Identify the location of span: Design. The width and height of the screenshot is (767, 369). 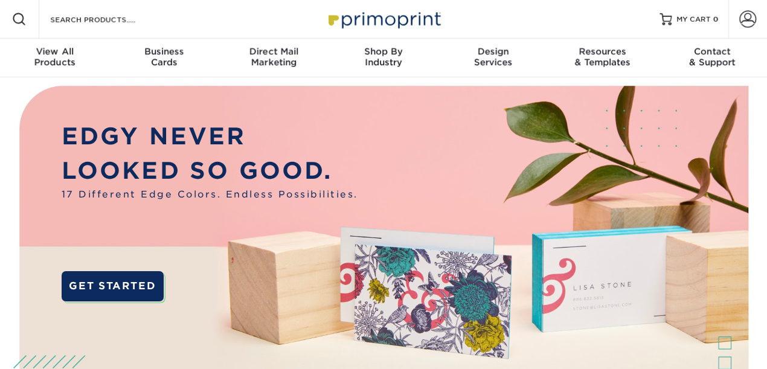
(493, 51).